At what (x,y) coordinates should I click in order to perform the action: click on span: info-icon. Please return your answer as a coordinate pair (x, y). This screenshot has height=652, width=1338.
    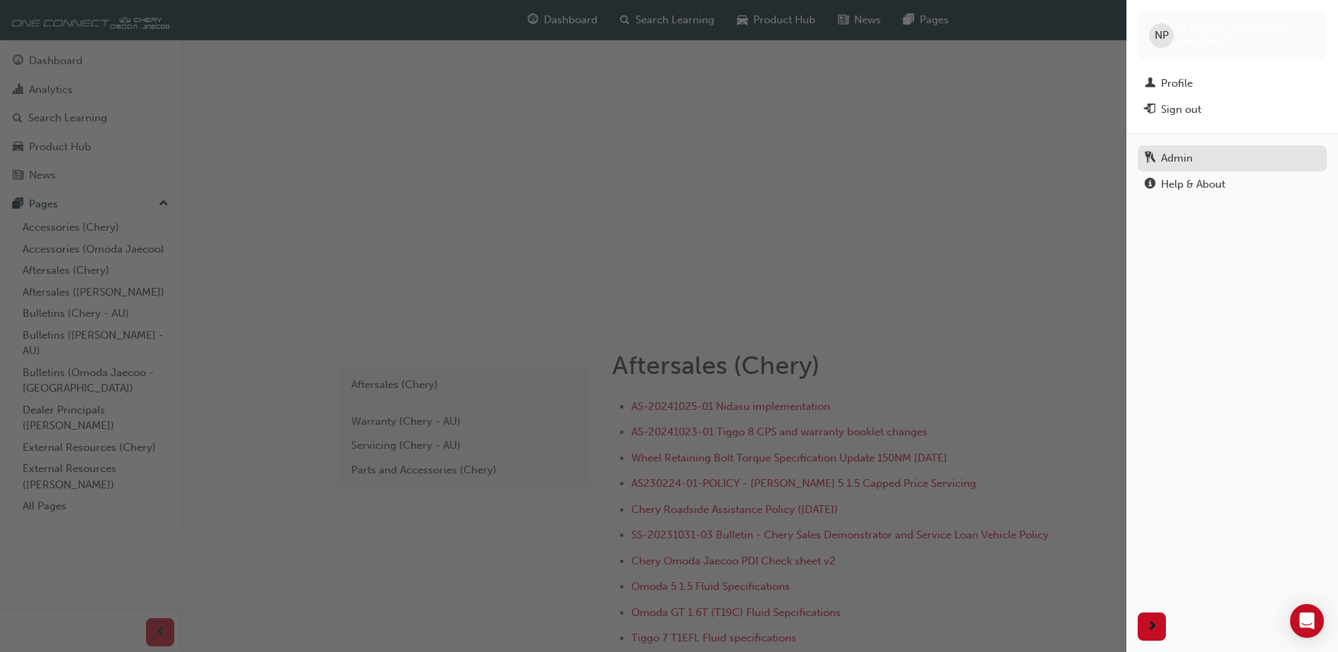
    Looking at the image, I should click on (1150, 185).